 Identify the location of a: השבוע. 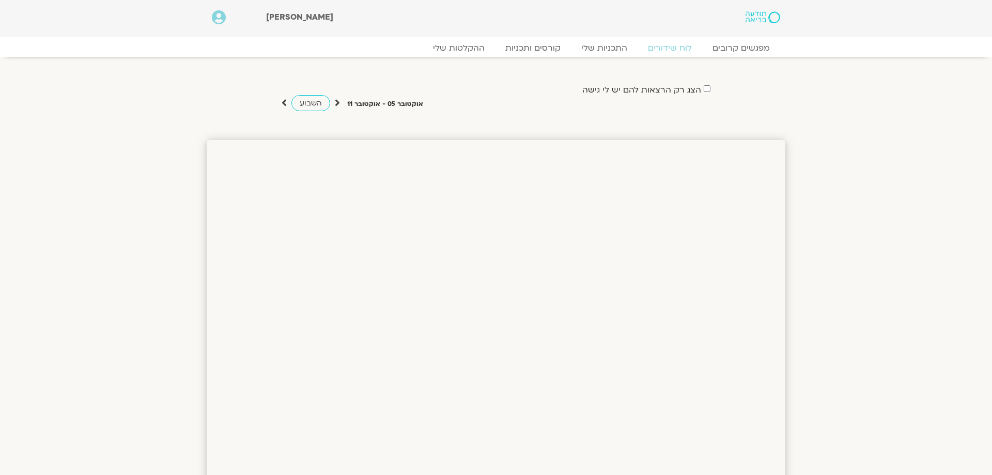
(311, 103).